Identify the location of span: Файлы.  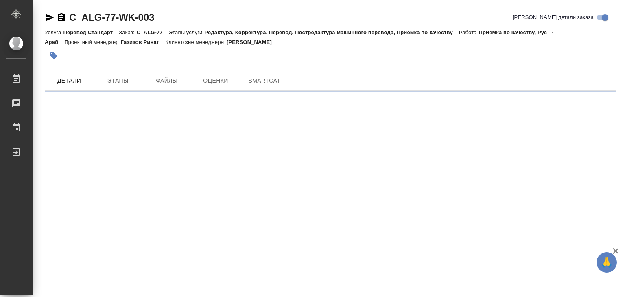
(167, 81).